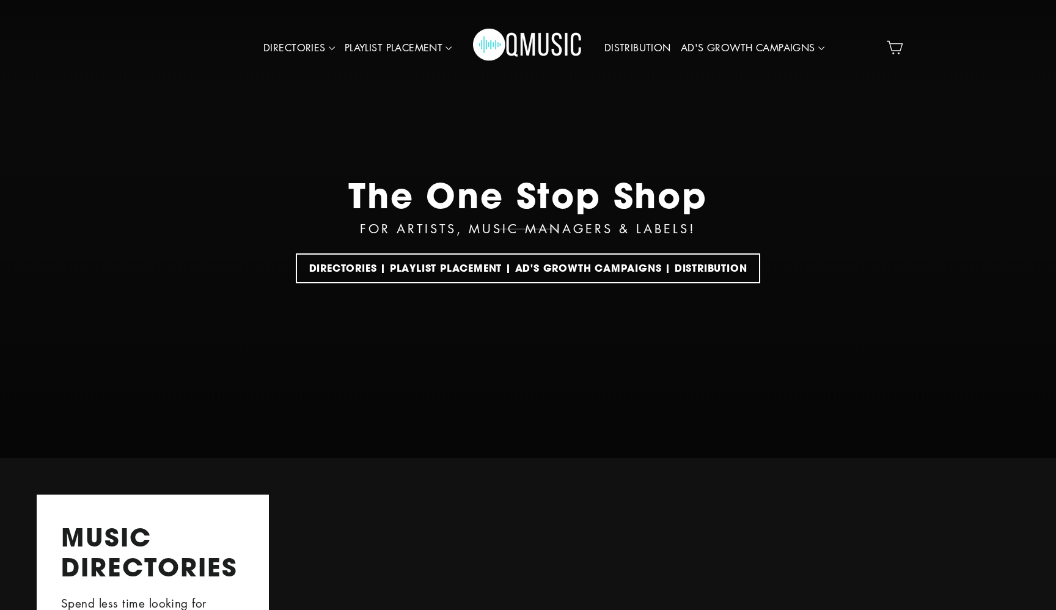 Image resolution: width=1056 pixels, height=610 pixels. What do you see at coordinates (637, 48) in the screenshot?
I see `a: DISTRIBUTION` at bounding box center [637, 48].